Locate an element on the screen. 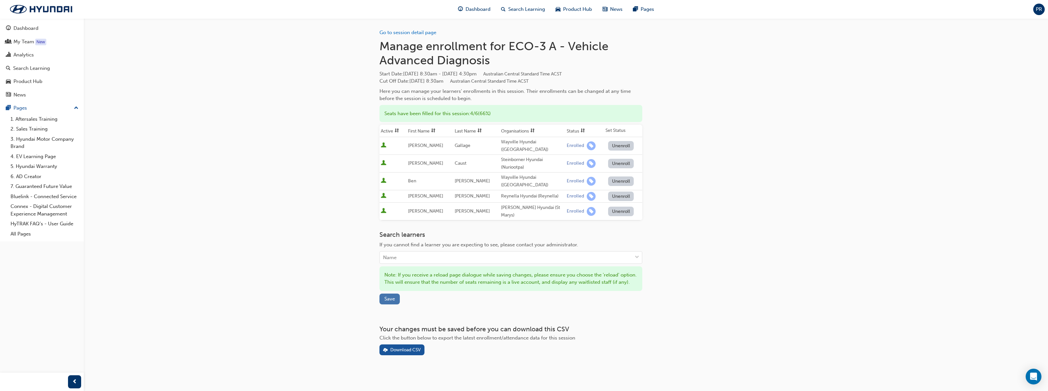 This screenshot has width=1048, height=391. div: Name is located at coordinates (389, 258).